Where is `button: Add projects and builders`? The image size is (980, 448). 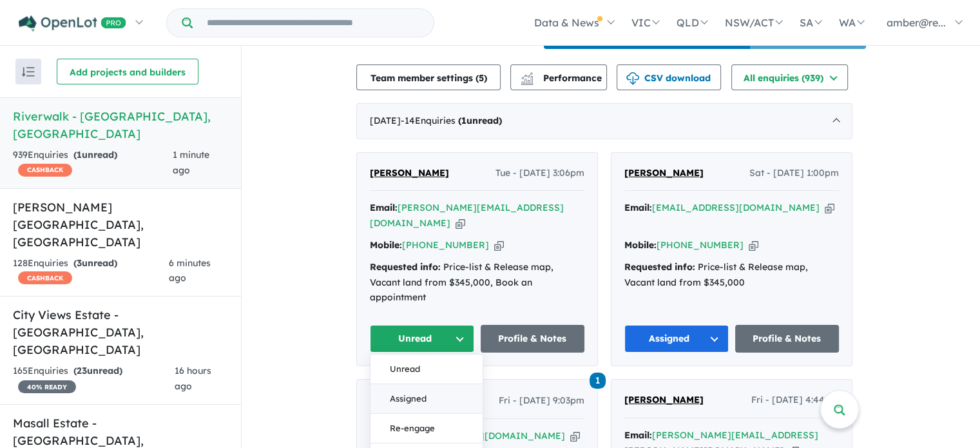
button: Add projects and builders is located at coordinates (128, 71).